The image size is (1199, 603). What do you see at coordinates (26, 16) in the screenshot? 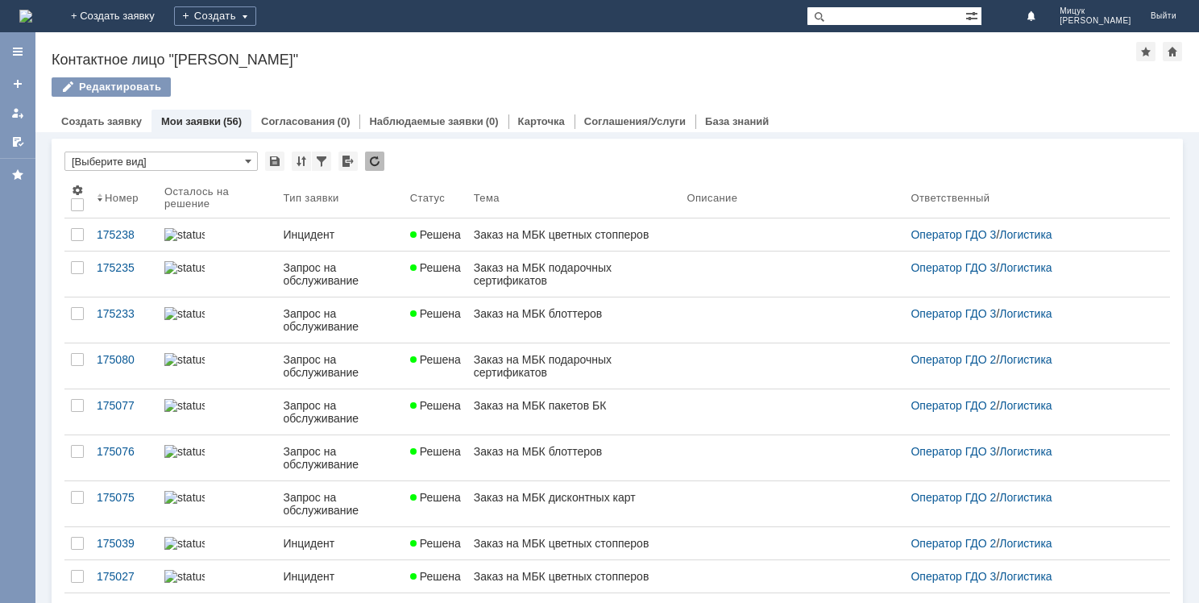
I see `img: logo` at bounding box center [26, 16].